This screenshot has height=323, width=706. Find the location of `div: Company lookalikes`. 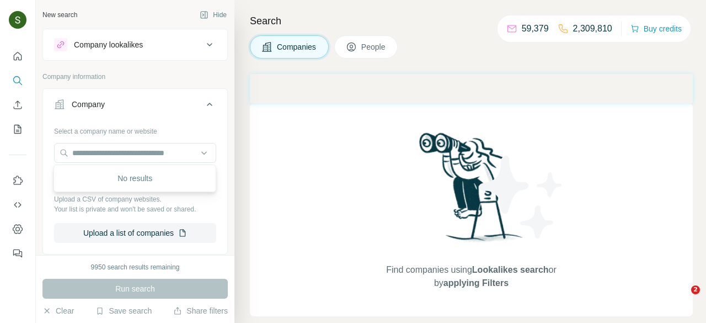

div: Company lookalikes is located at coordinates (108, 45).